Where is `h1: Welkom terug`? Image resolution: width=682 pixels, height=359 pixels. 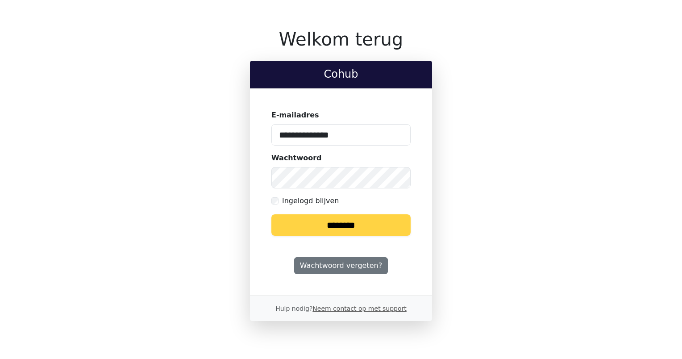 h1: Welkom terug is located at coordinates (341, 39).